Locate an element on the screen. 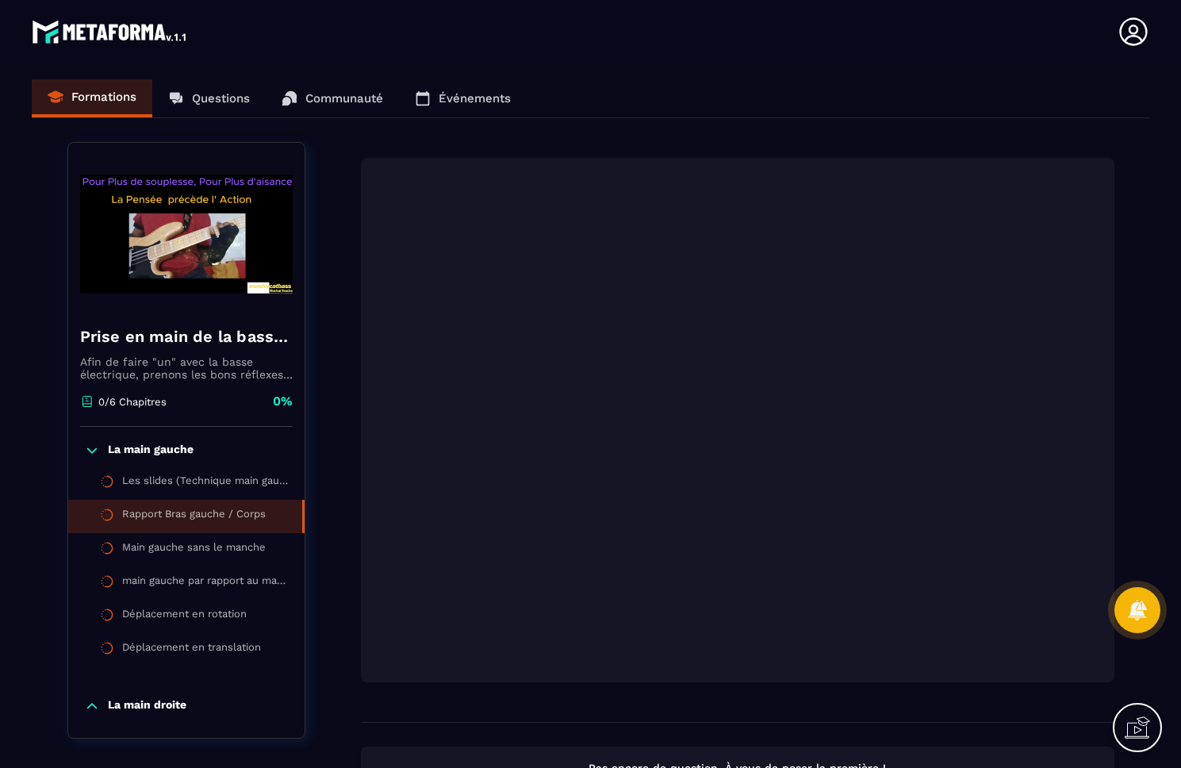 The width and height of the screenshot is (1181, 768). p: La main gauche is located at coordinates (151, 450).